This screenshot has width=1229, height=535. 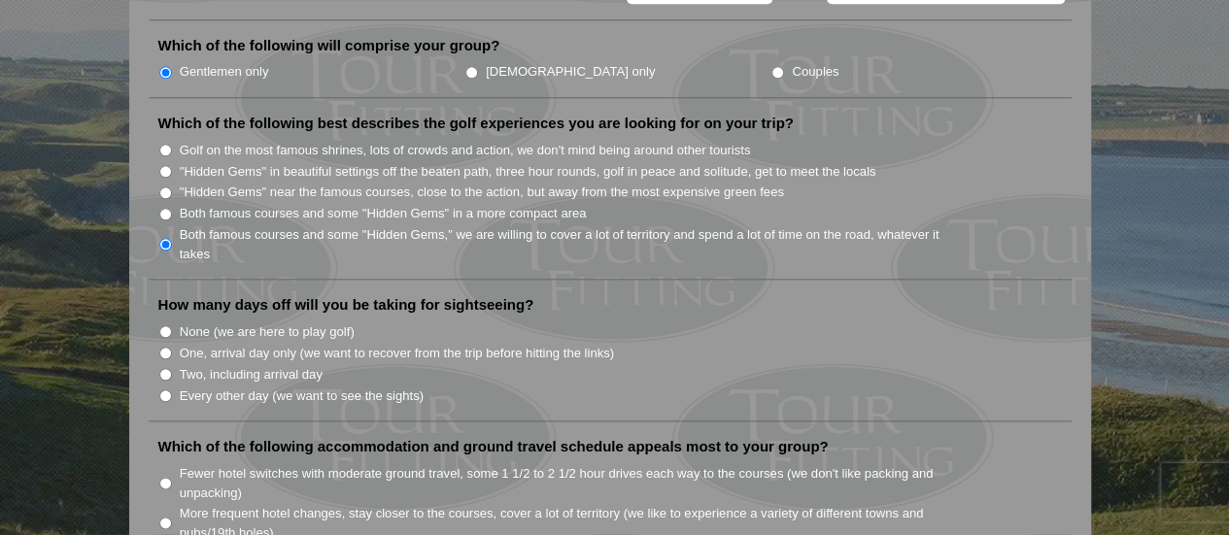 What do you see at coordinates (570, 244) in the screenshot?
I see `label: Both famous courses and some "Hidden Gems," we are willing to cover a lot of territory and spend ...` at bounding box center [570, 244].